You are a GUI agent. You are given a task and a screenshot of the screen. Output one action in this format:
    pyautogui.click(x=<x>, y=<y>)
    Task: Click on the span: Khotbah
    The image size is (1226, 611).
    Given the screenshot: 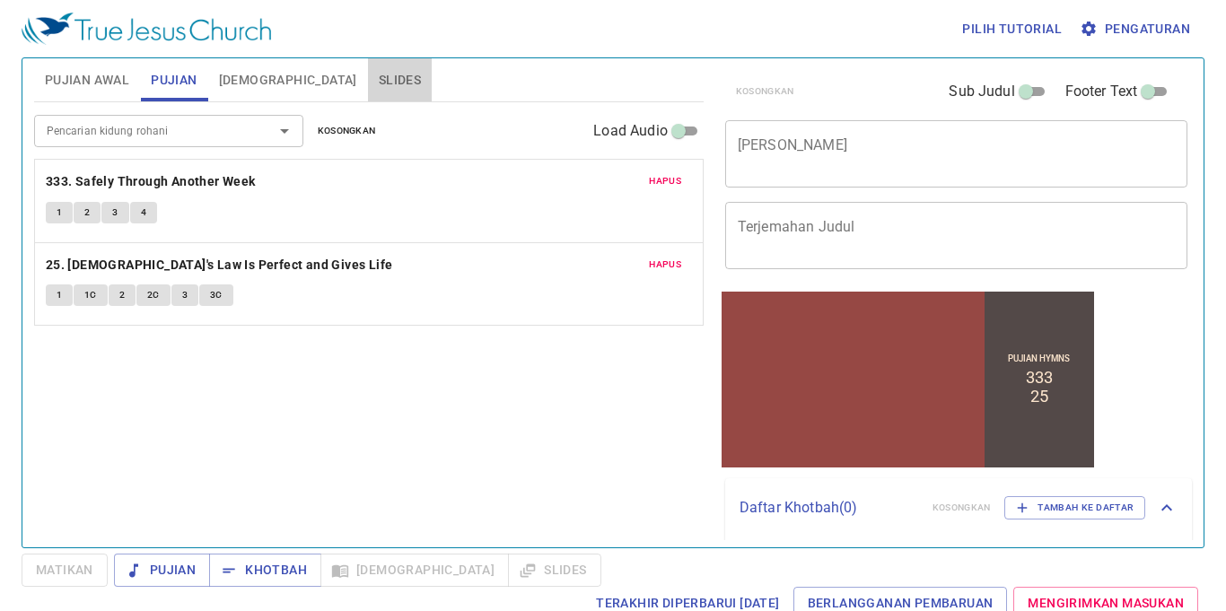 What is the action you would take?
    pyautogui.click(x=265, y=570)
    